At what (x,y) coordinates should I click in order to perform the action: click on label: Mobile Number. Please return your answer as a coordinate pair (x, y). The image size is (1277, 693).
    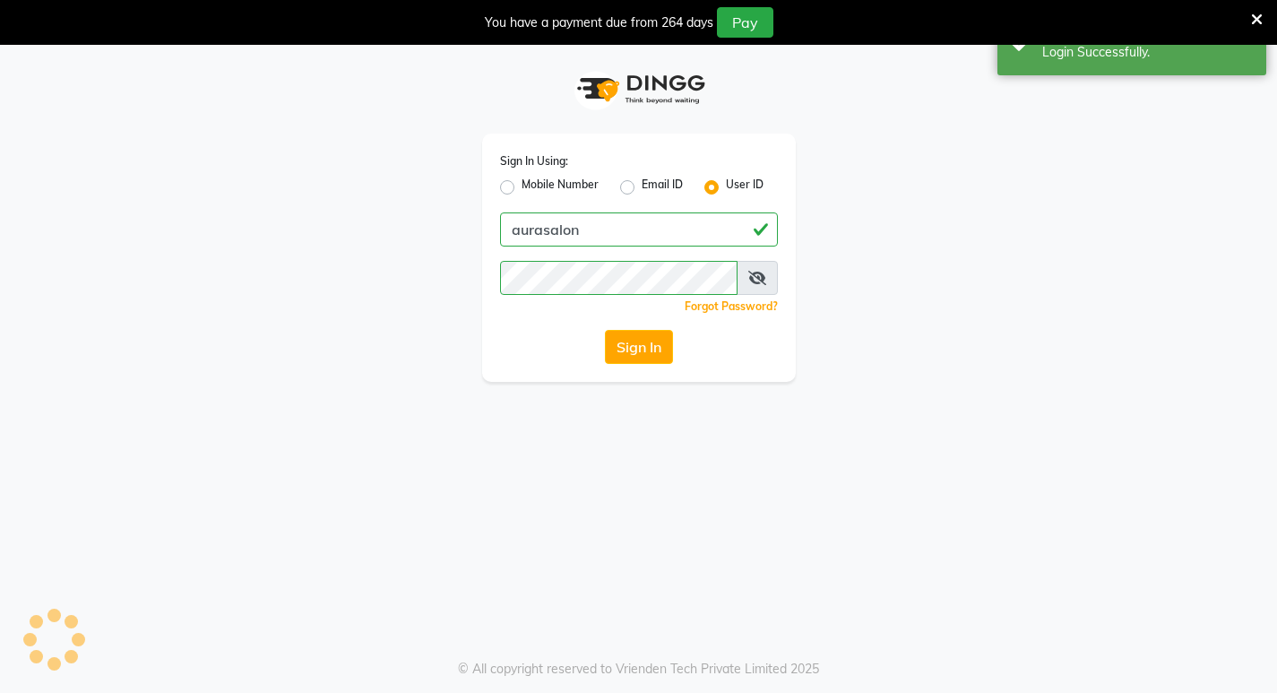
    Looking at the image, I should click on (560, 187).